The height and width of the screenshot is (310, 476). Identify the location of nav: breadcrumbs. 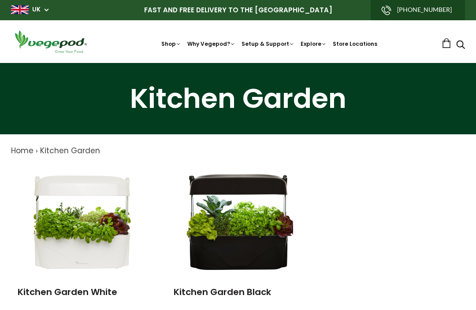
(238, 151).